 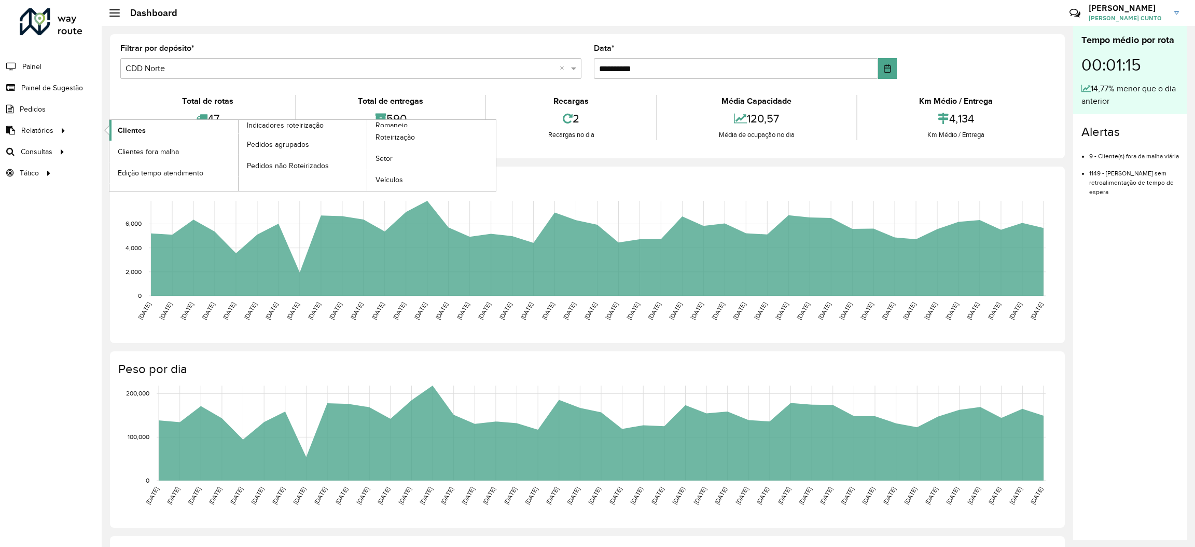 What do you see at coordinates (384, 158) in the screenshot?
I see `span: Setor` at bounding box center [384, 158].